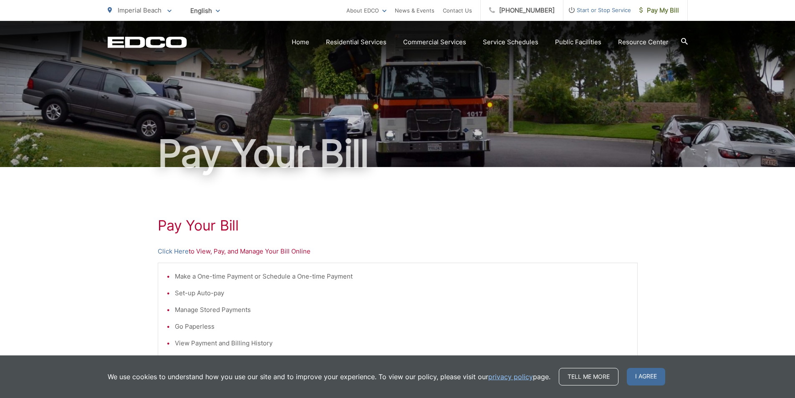 The height and width of the screenshot is (398, 795). Describe the element at coordinates (139, 10) in the screenshot. I see `span: Imperial Beach` at that location.